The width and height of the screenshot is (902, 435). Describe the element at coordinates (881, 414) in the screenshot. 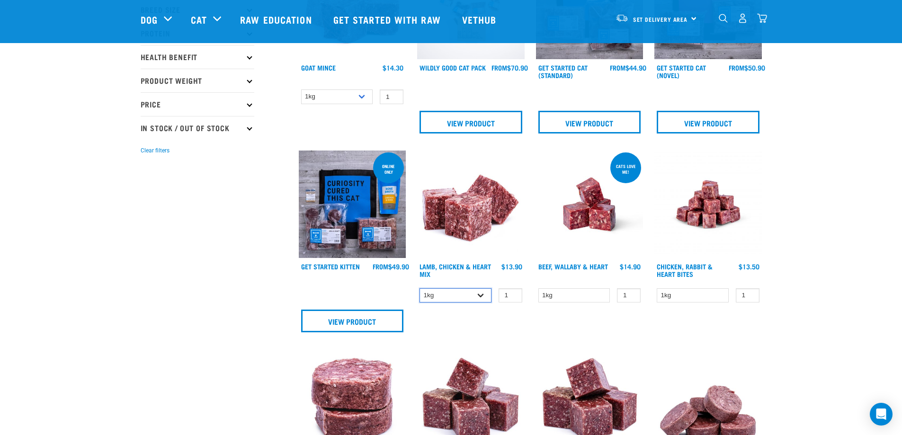

I see `div: Open Intercom Messenger` at that location.